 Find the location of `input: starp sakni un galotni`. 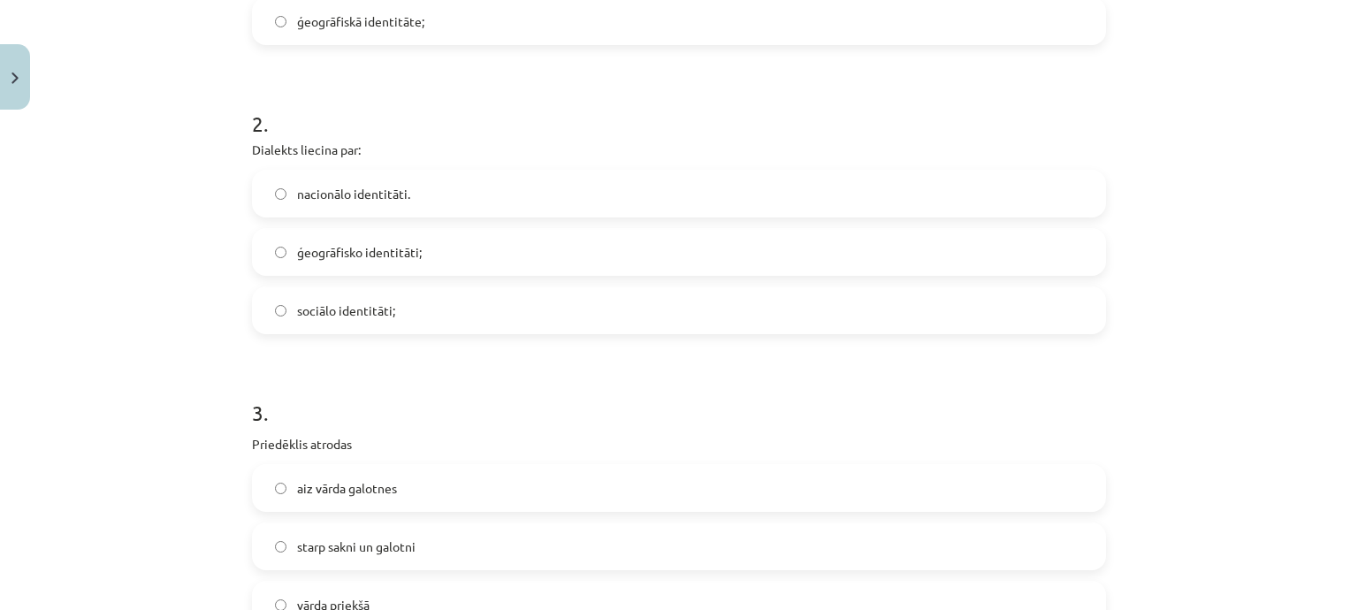

input: starp sakni un galotni is located at coordinates (280, 546).